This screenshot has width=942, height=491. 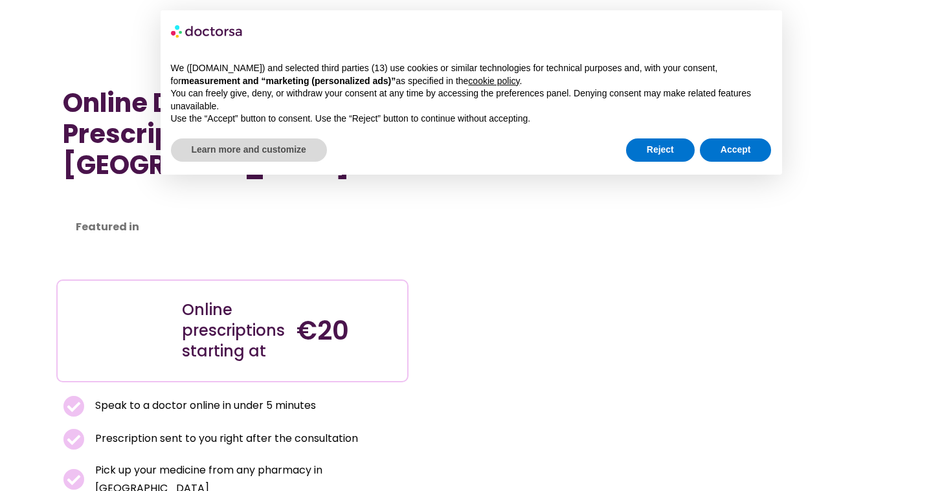 I want to click on p: Use the “Accept” button to consent. Use the “Reject” button to continue without accepting., so click(x=471, y=119).